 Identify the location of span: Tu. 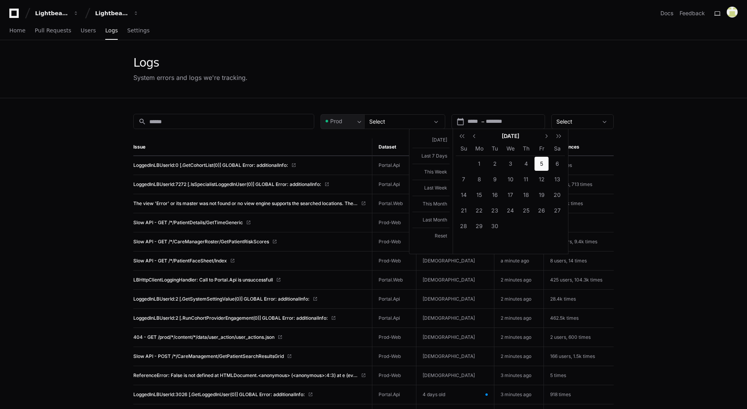
(495, 148).